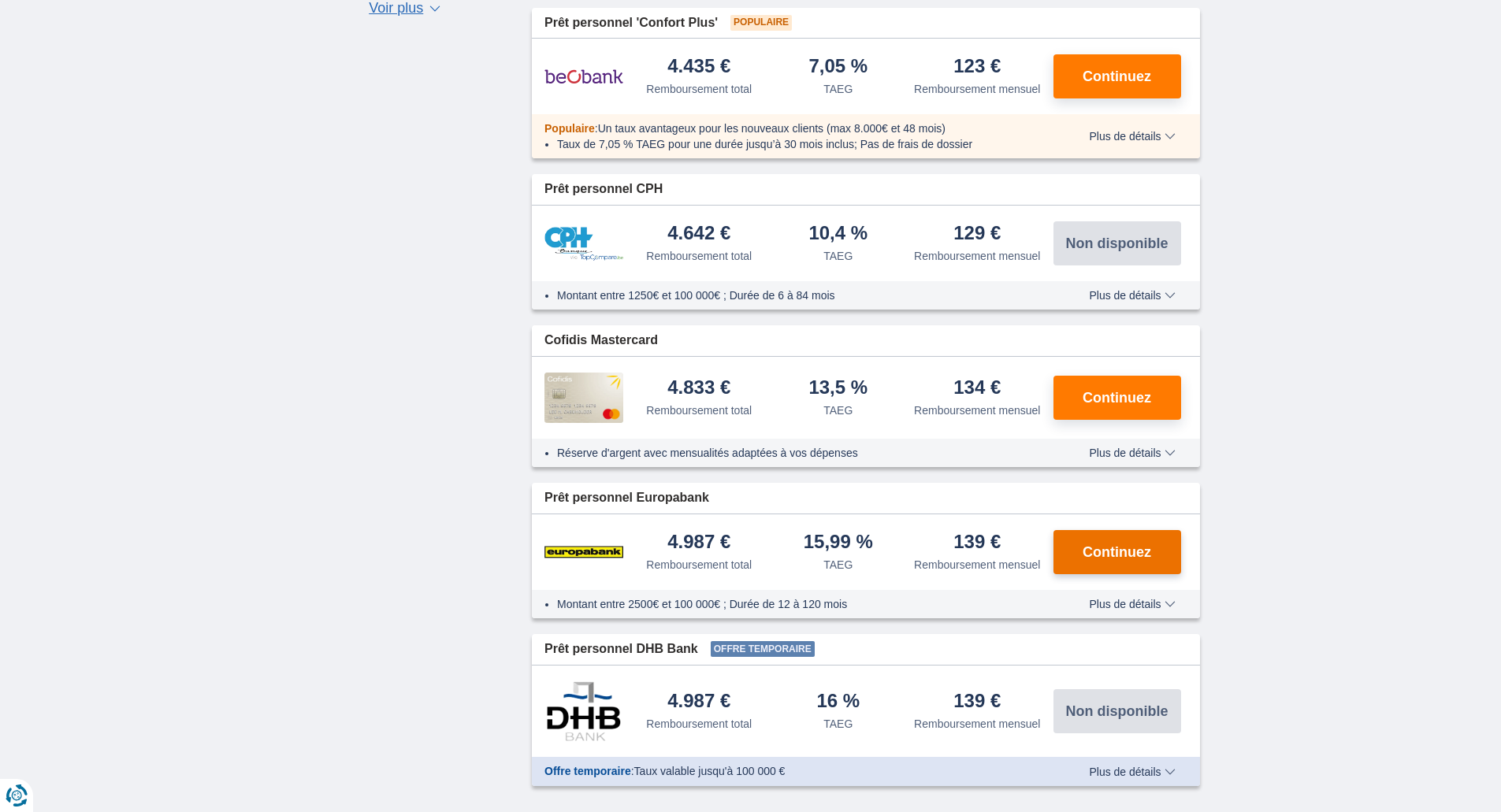  What do you see at coordinates (626, 498) in the screenshot?
I see `span: Prêt personnel Europabank` at bounding box center [626, 498].